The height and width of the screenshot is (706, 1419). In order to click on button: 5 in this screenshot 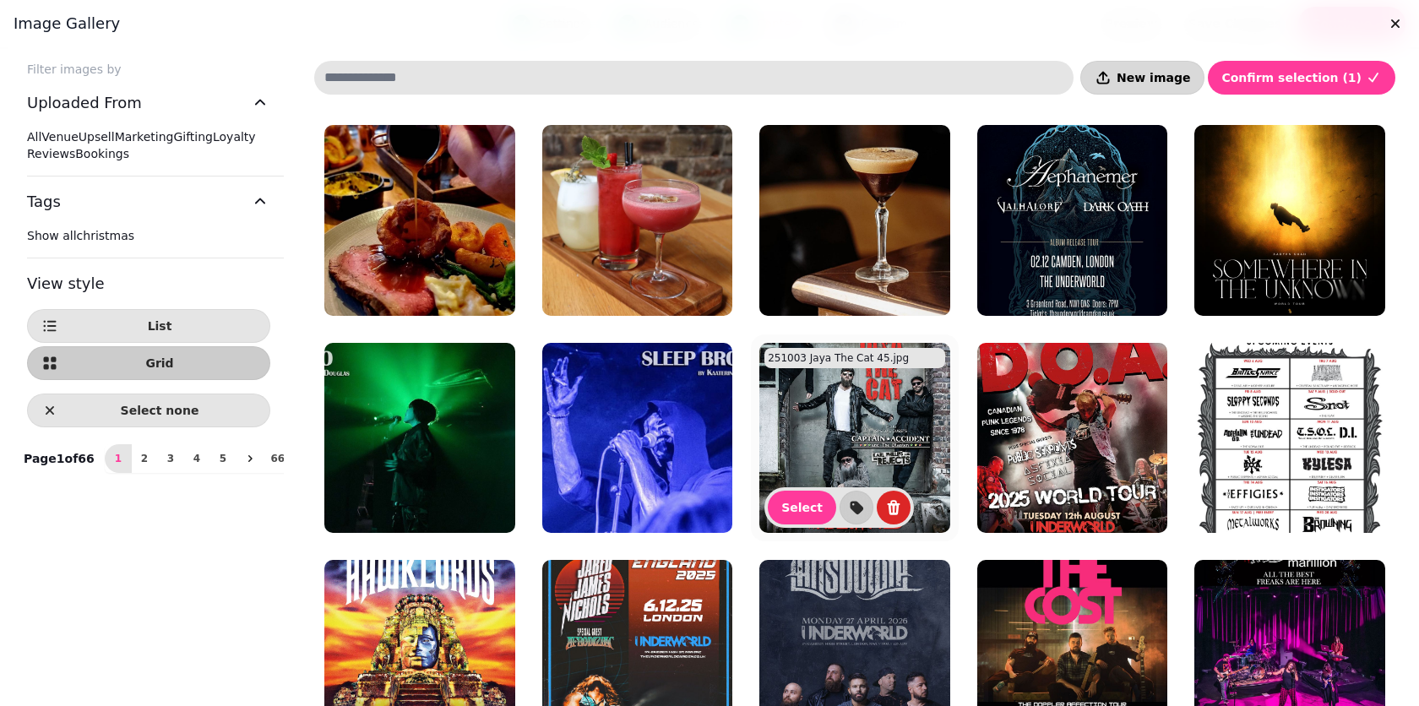, I will do `click(223, 459)`.